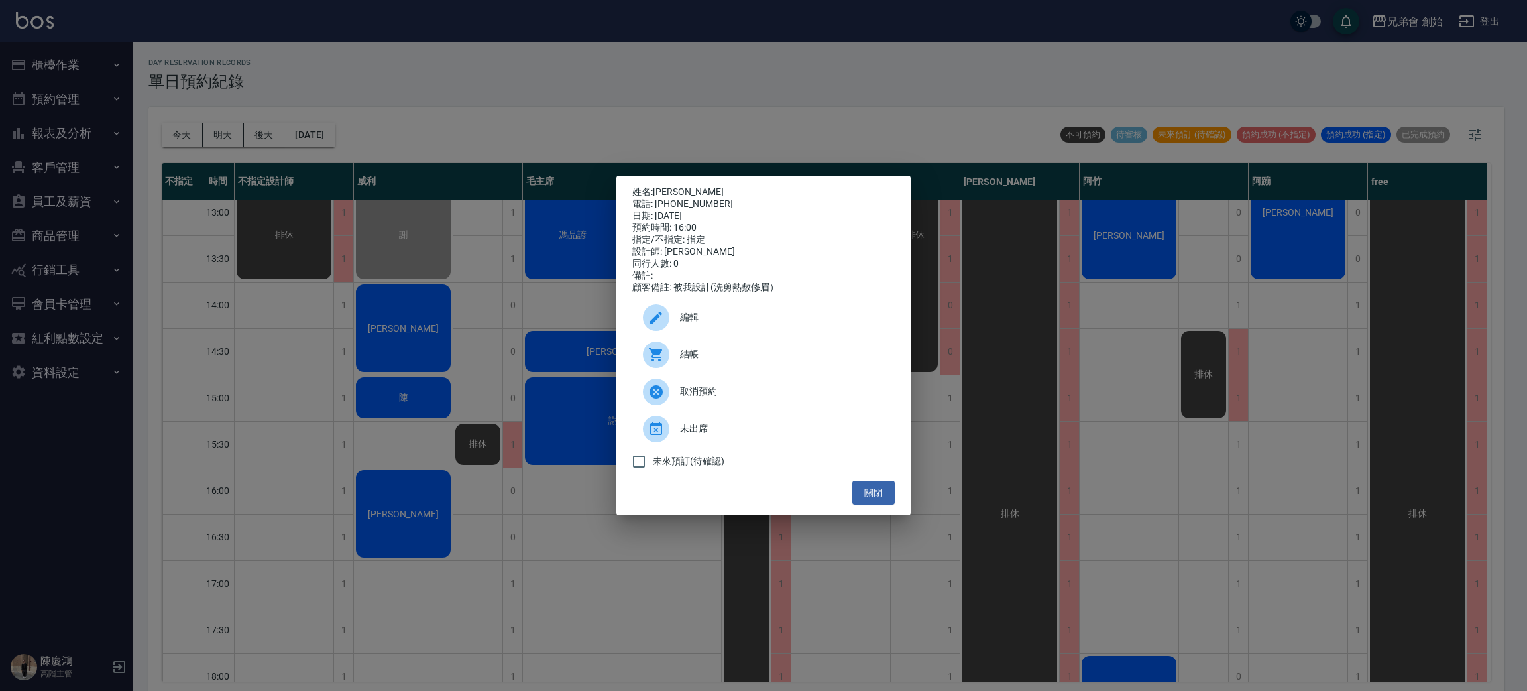 Image resolution: width=1527 pixels, height=691 pixels. What do you see at coordinates (764, 355) in the screenshot?
I see `div: 結帳` at bounding box center [764, 355].